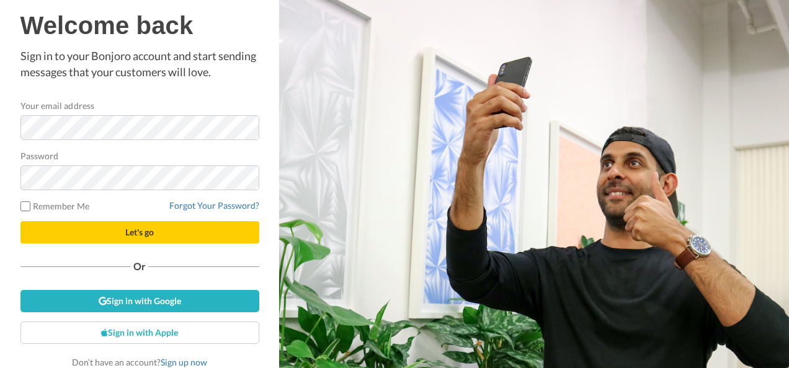 Image resolution: width=789 pixels, height=368 pixels. Describe the element at coordinates (140, 25) in the screenshot. I see `h1: Welcome back` at that location.